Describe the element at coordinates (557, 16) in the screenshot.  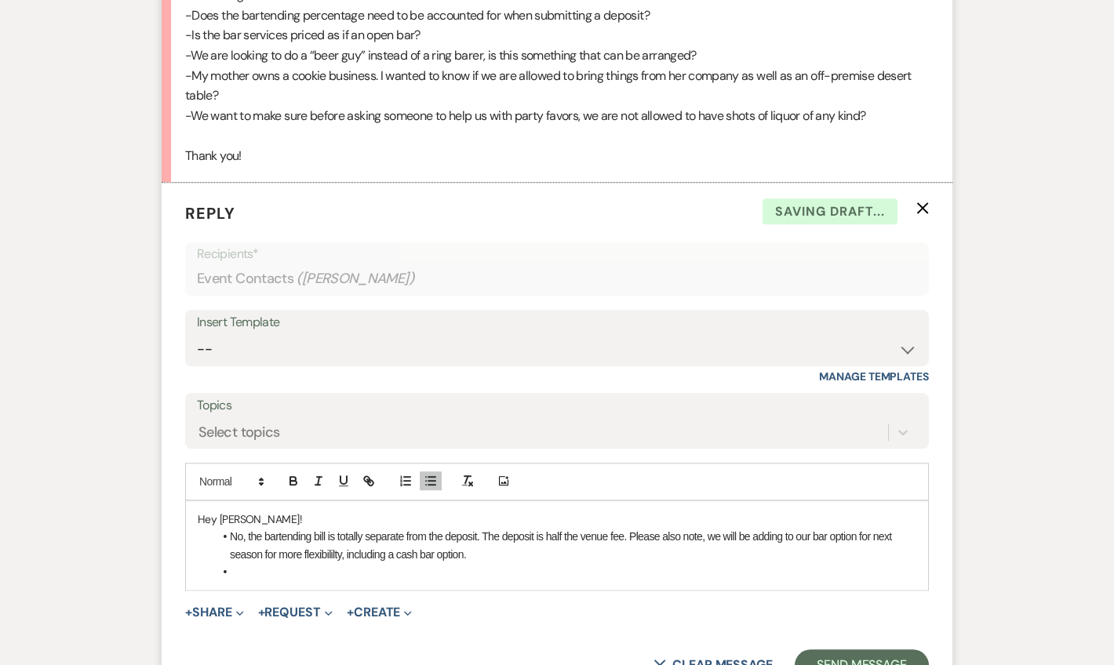
I see `p: -Does the bartending percentage need to be accounted for when submitting a deposit?` at that location.